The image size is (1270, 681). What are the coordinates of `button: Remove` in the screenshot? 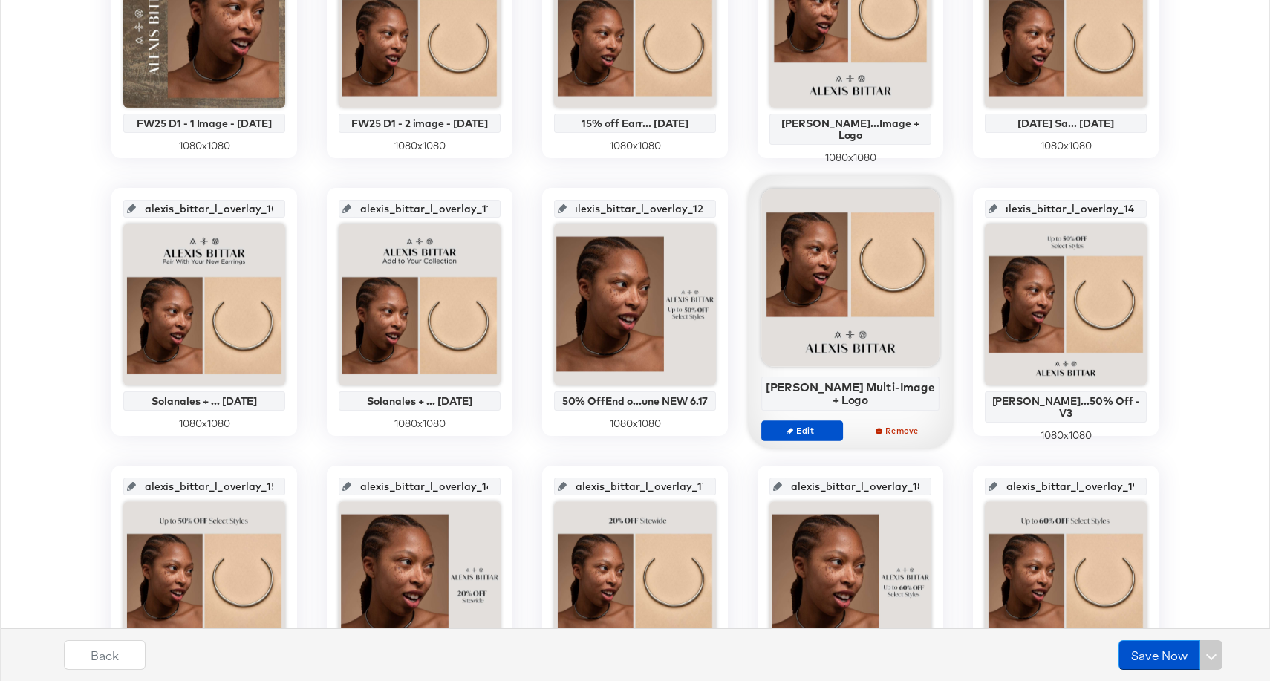 It's located at (899, 431).